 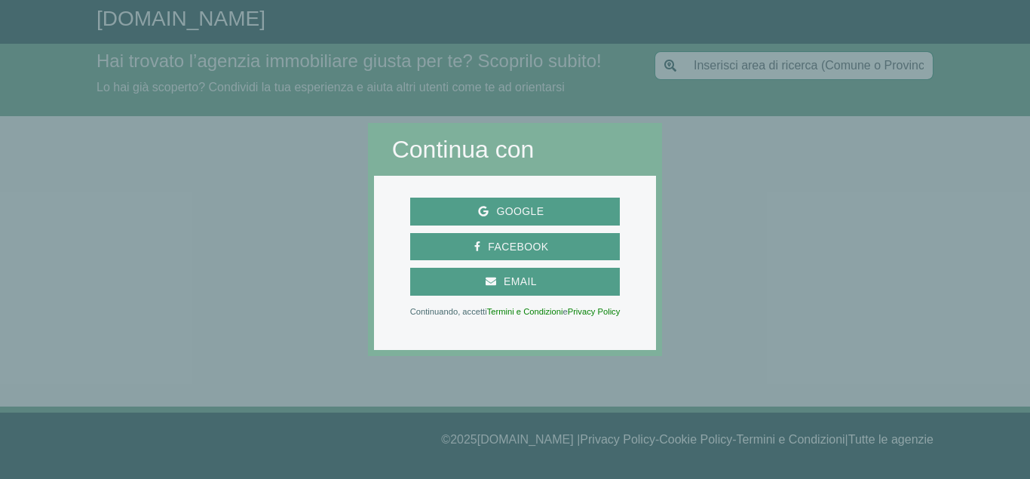 What do you see at coordinates (515, 211) in the screenshot?
I see `button: Google` at bounding box center [515, 211].